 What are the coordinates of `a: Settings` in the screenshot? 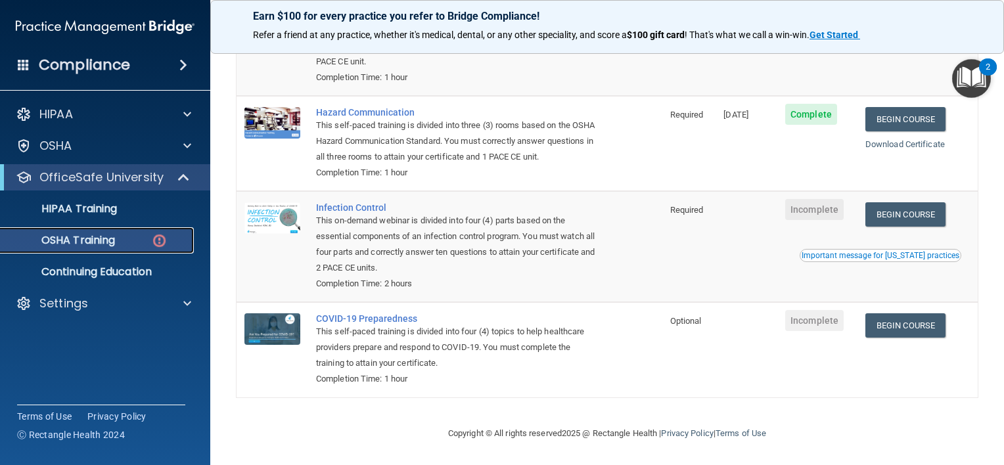 It's located at (103, 304).